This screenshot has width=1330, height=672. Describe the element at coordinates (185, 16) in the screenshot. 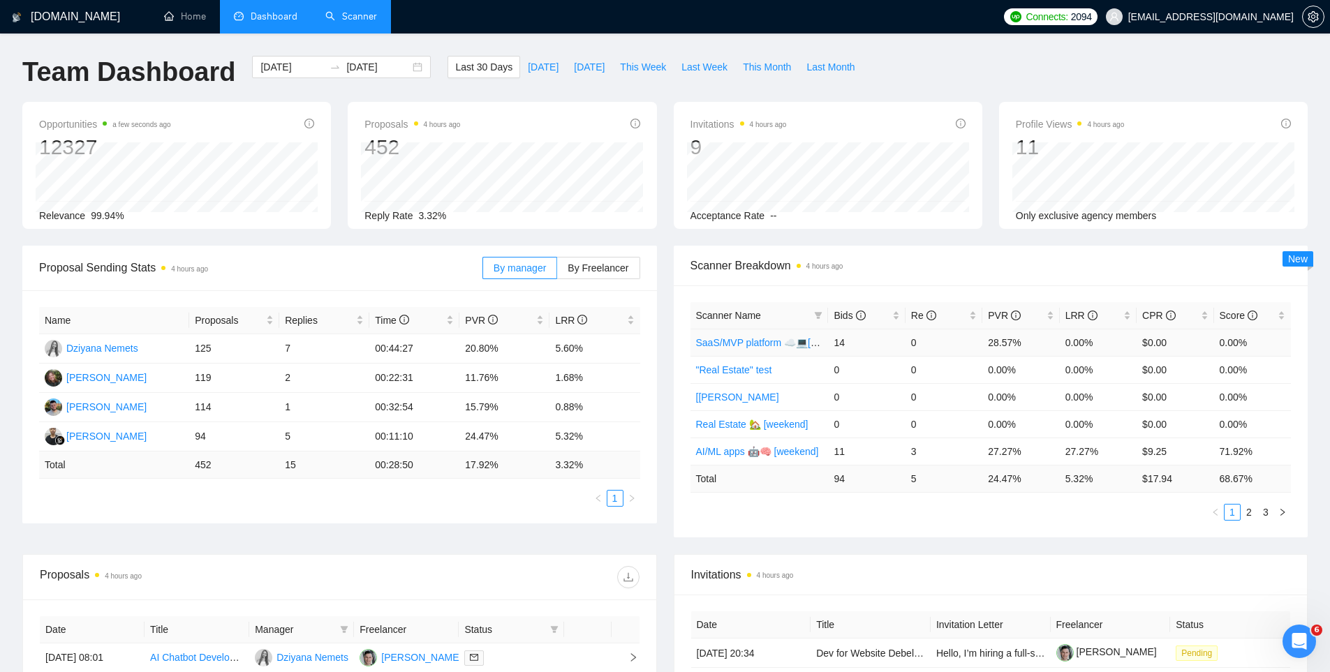

I see `a: homeHome` at that location.